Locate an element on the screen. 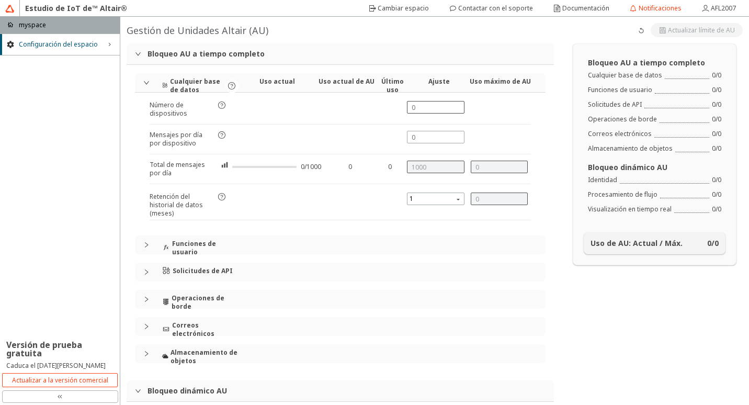 The image size is (749, 405). h4: Solicitudes de API is located at coordinates (203, 271).